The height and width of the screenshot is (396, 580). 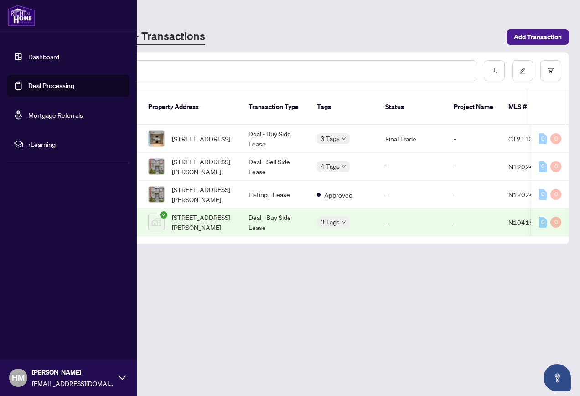 What do you see at coordinates (76, 144) in the screenshot?
I see `span: rLearning` at bounding box center [76, 144].